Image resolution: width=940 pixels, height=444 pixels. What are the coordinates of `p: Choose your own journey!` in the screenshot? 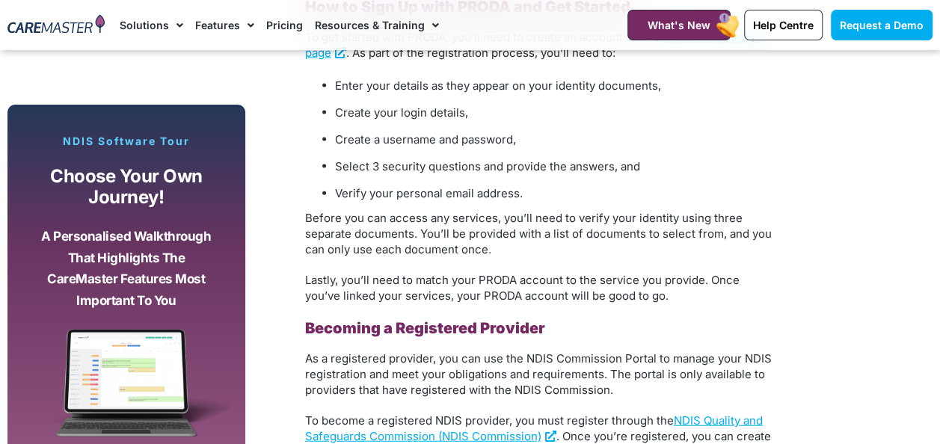 It's located at (126, 187).